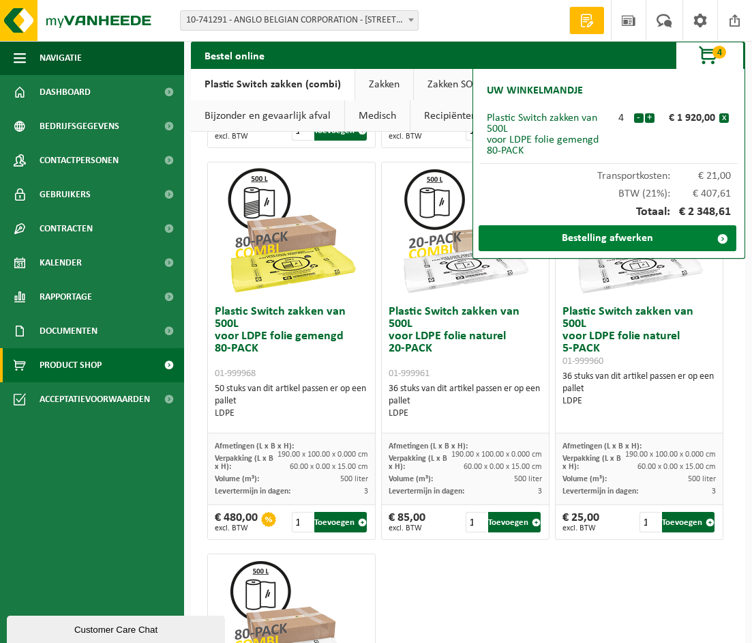 The width and height of the screenshot is (752, 643). I want to click on span: Rapportage, so click(65, 297).